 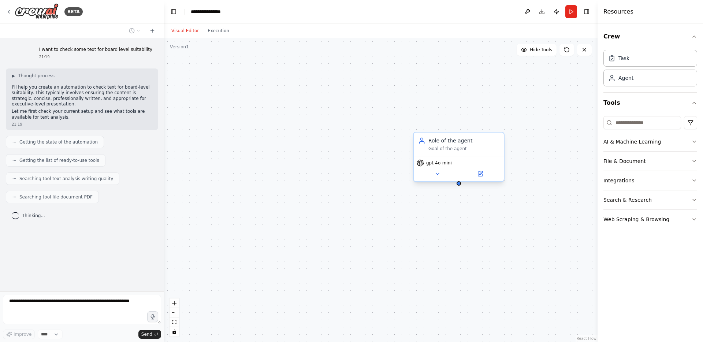 I want to click on button: File & Document, so click(x=650, y=161).